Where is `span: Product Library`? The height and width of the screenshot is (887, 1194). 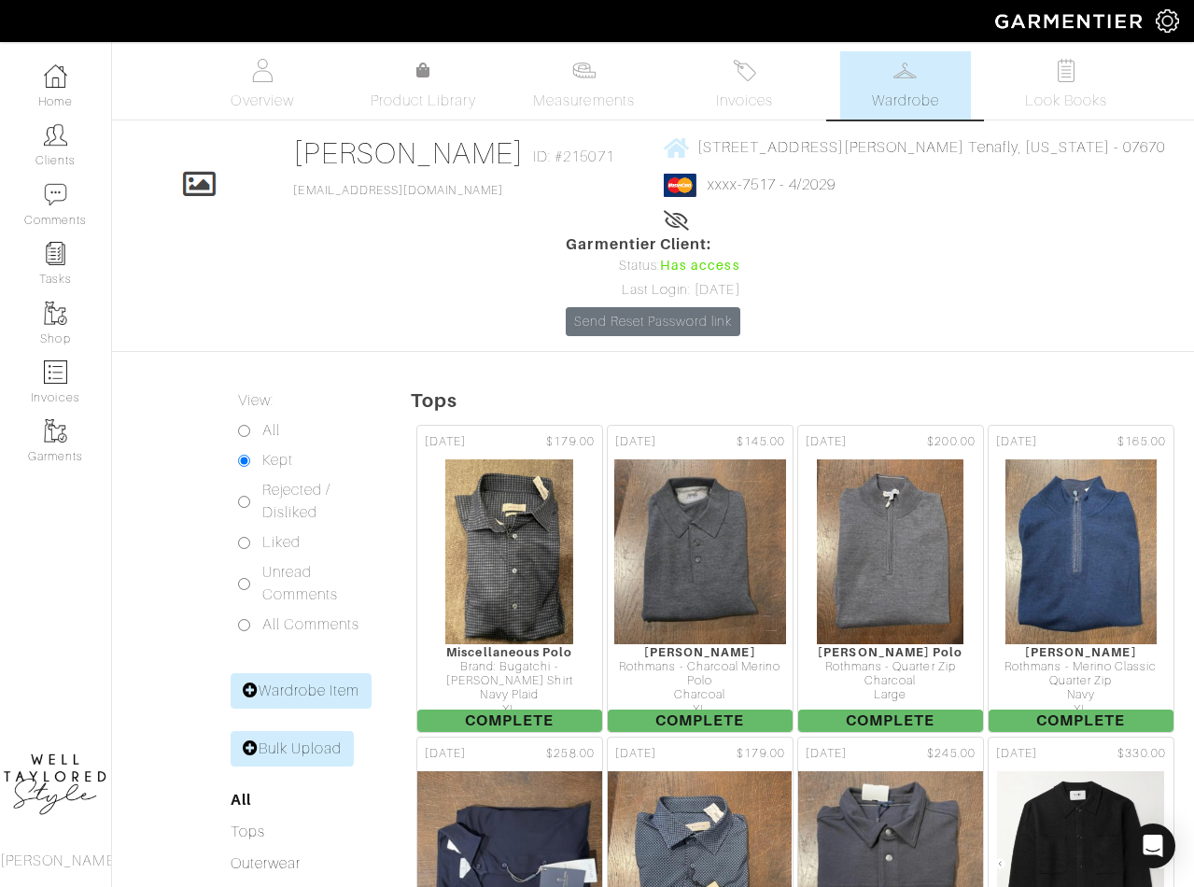
span: Product Library is located at coordinates (423, 101).